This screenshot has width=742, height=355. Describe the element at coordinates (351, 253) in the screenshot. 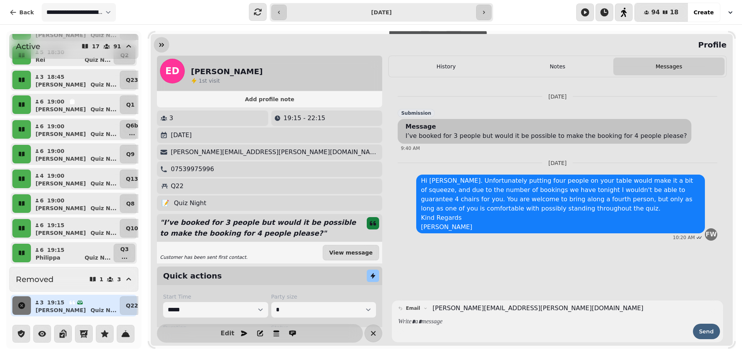

I see `span: View message` at that location.